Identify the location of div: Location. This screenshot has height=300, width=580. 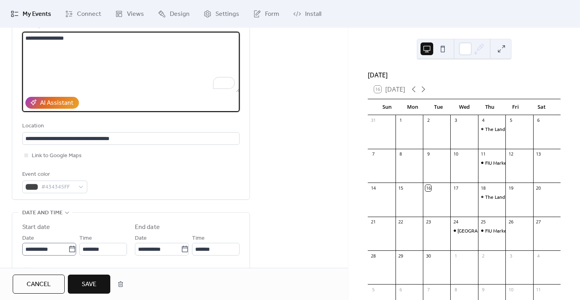
(130, 126).